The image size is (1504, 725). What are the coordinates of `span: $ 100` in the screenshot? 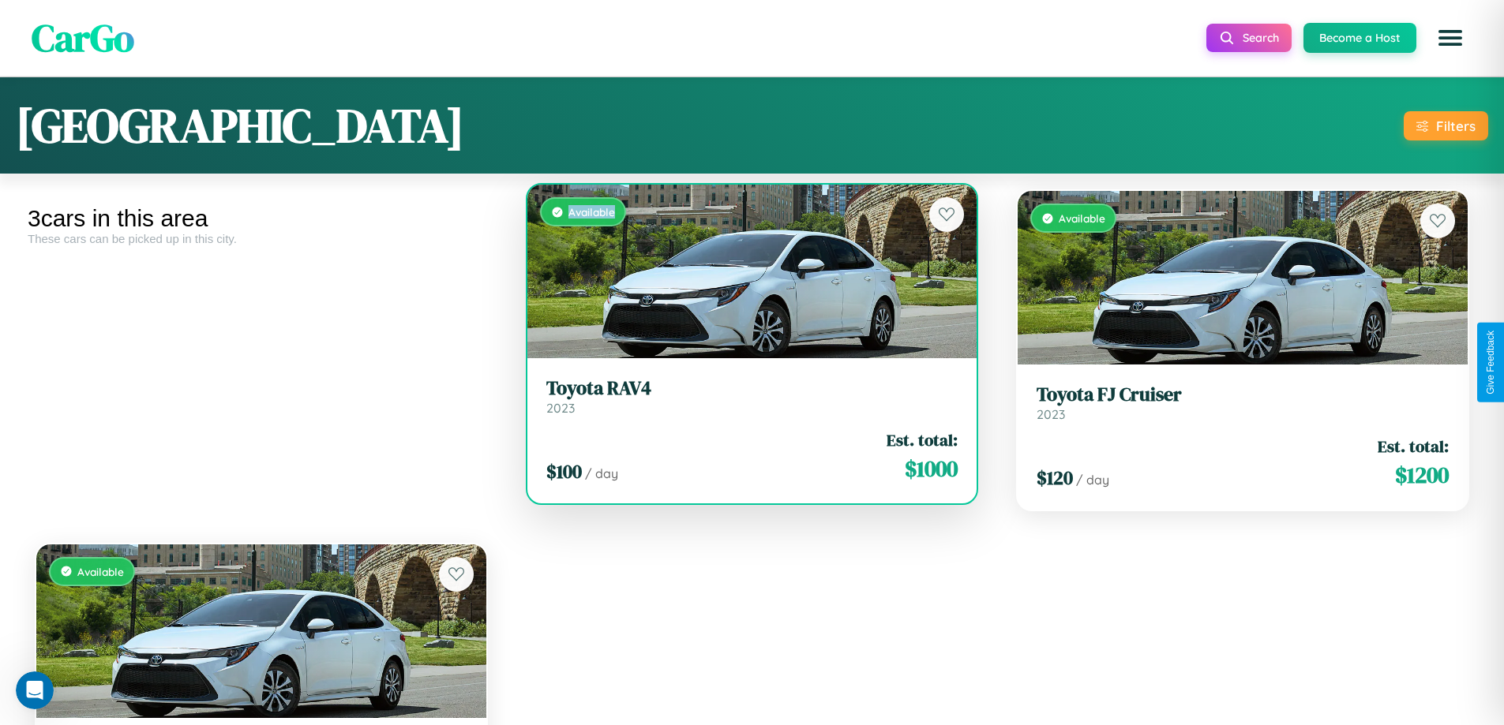 It's located at (564, 471).